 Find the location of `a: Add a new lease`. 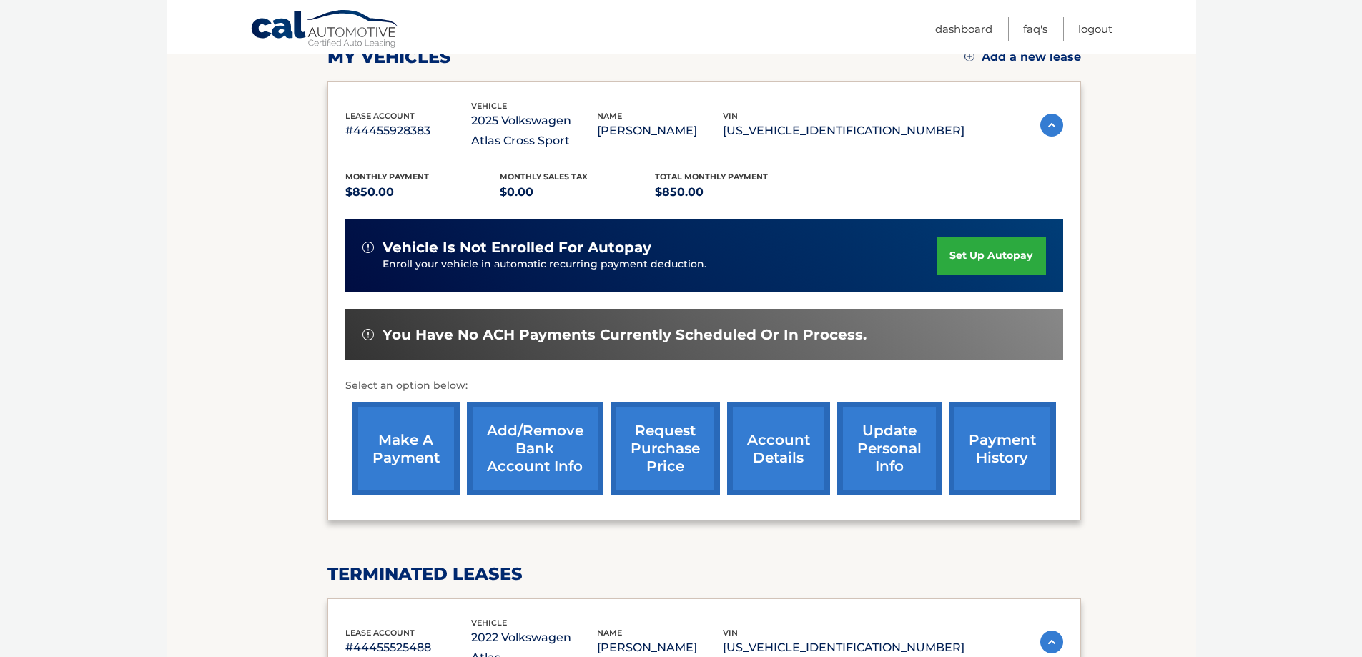

a: Add a new lease is located at coordinates (1022, 57).